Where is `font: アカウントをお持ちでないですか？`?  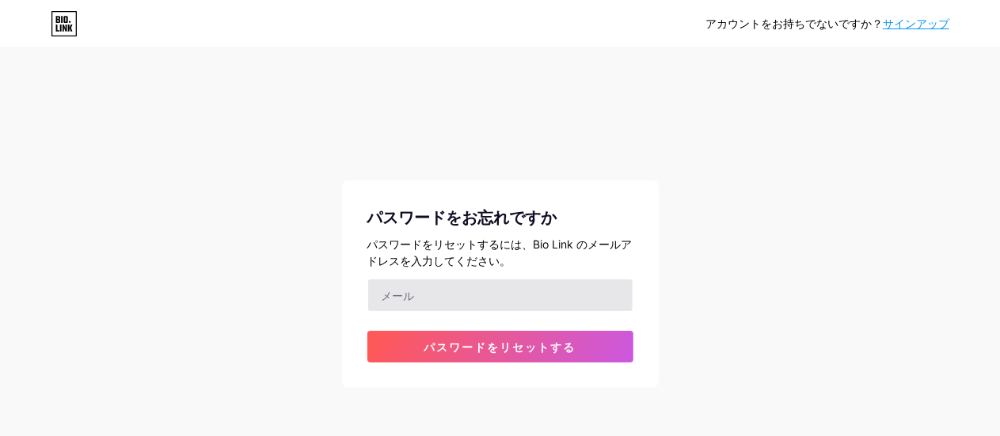
font: アカウントをお持ちでないですか？ is located at coordinates (795, 24).